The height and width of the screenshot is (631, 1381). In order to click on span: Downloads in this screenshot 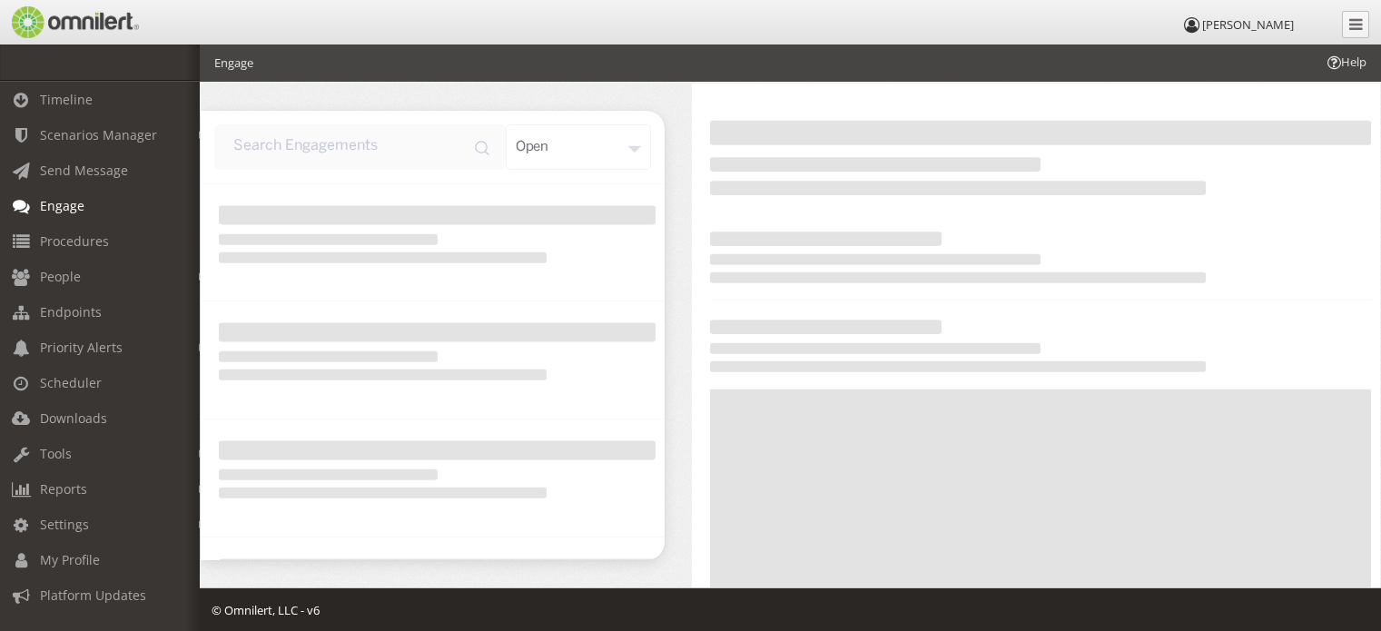, I will do `click(74, 418)`.